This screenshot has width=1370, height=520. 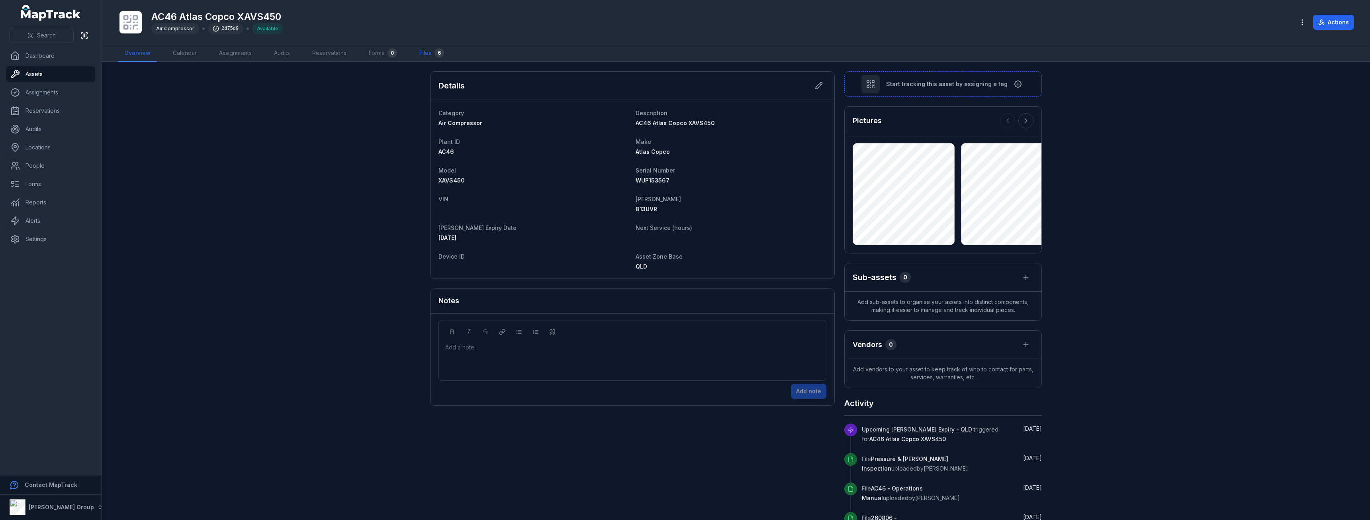 I want to click on span: triggered for, so click(x=930, y=434).